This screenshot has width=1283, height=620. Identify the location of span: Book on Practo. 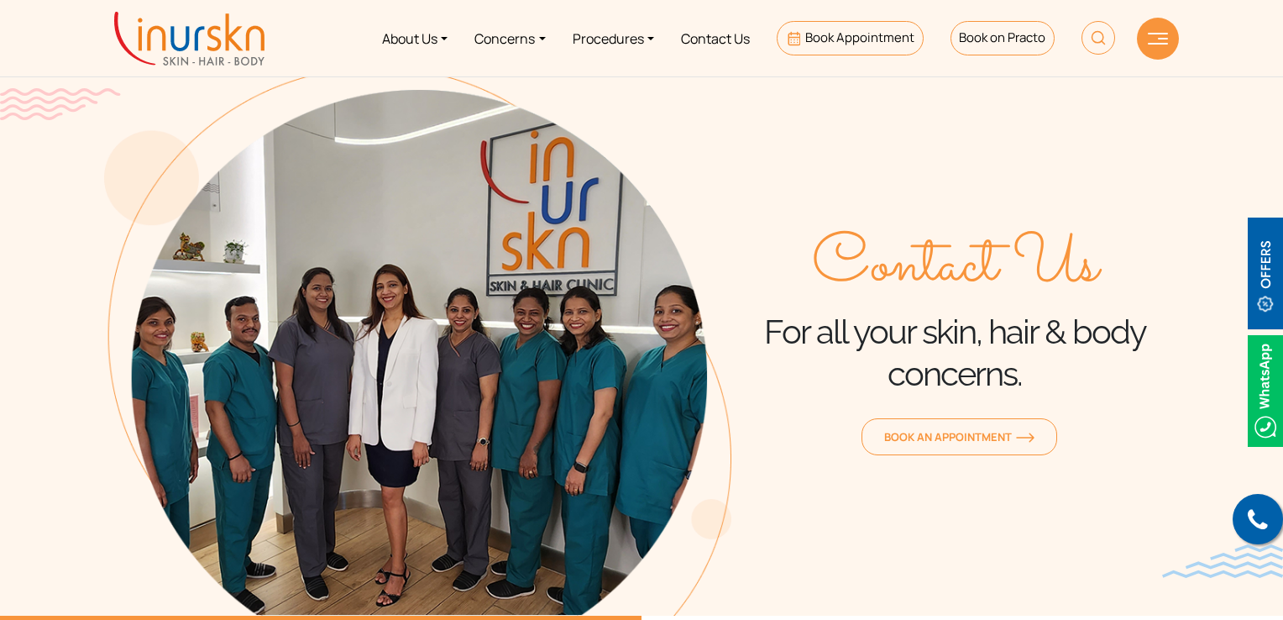
(1002, 37).